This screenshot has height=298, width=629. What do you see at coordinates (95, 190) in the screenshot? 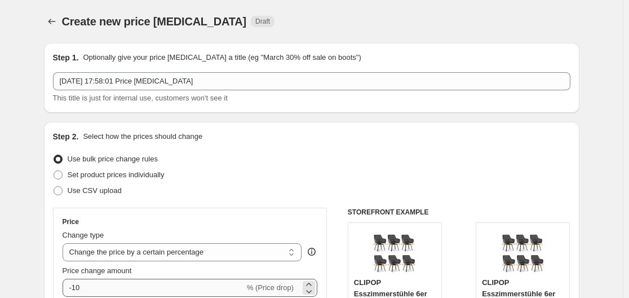
I see `span: Use CSV upload` at bounding box center [95, 190].